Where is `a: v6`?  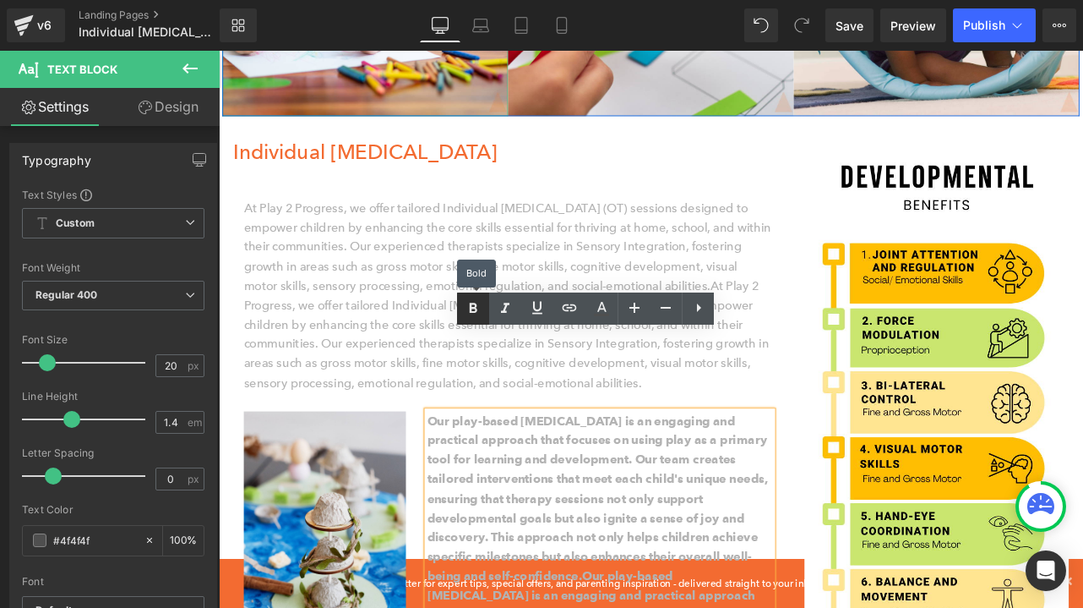
a: v6 is located at coordinates (35, 25).